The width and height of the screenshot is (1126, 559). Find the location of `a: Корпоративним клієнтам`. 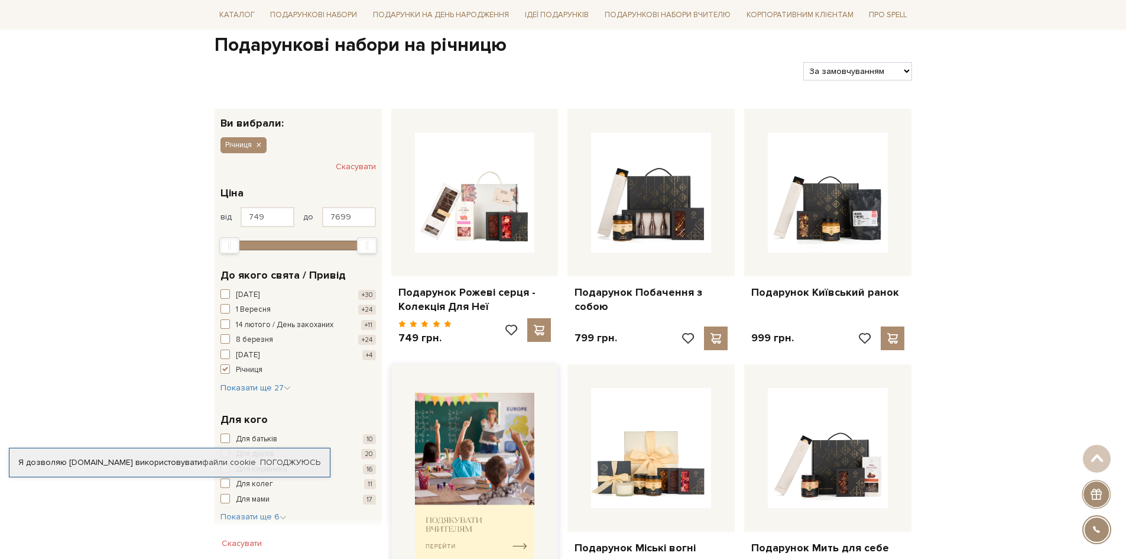

a: Корпоративним клієнтам is located at coordinates (800, 15).